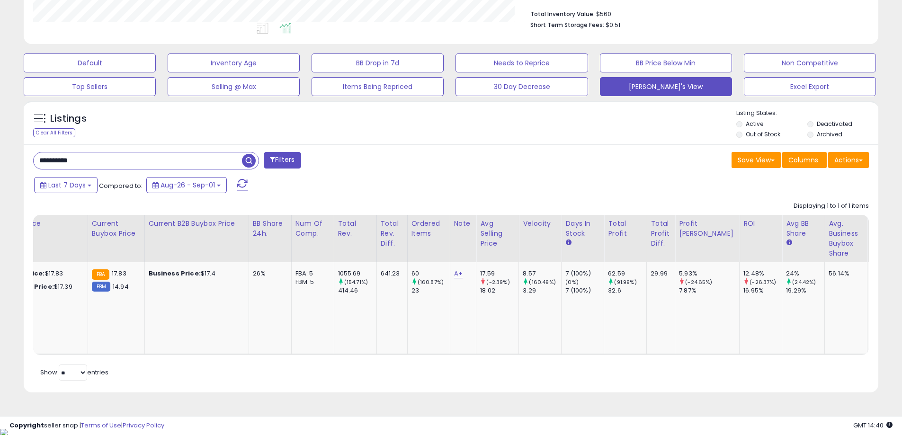  What do you see at coordinates (121, 186) in the screenshot?
I see `span: Compared to:` at bounding box center [121, 186].